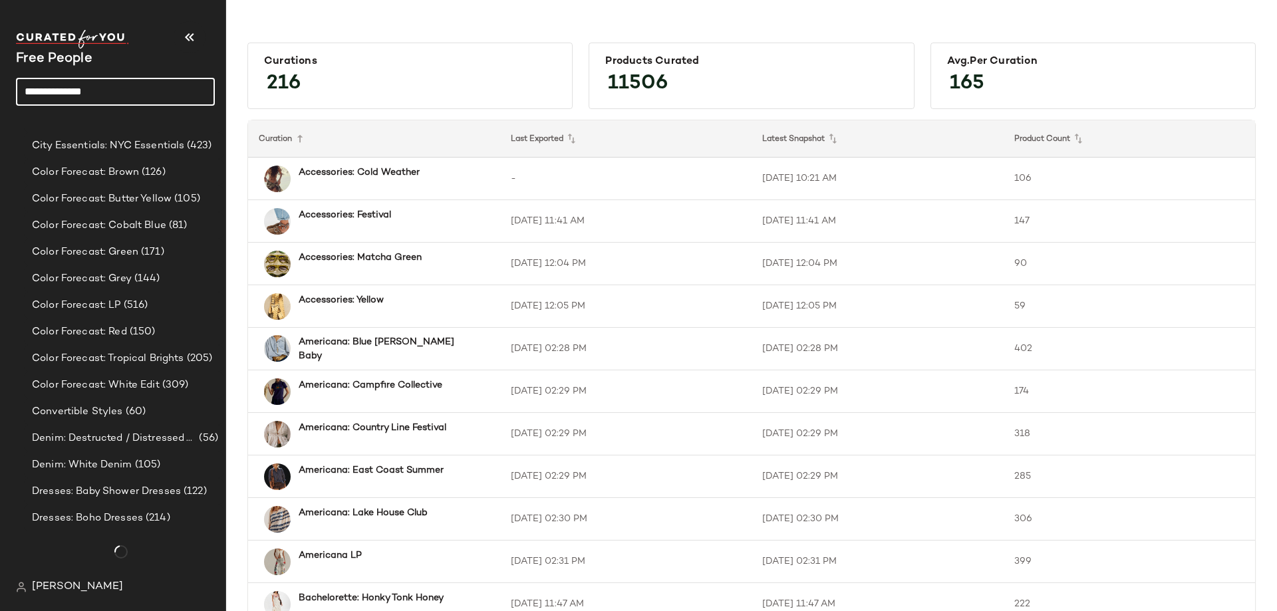 The height and width of the screenshot is (611, 1277). Describe the element at coordinates (134, 412) in the screenshot. I see `span: (60)` at that location.